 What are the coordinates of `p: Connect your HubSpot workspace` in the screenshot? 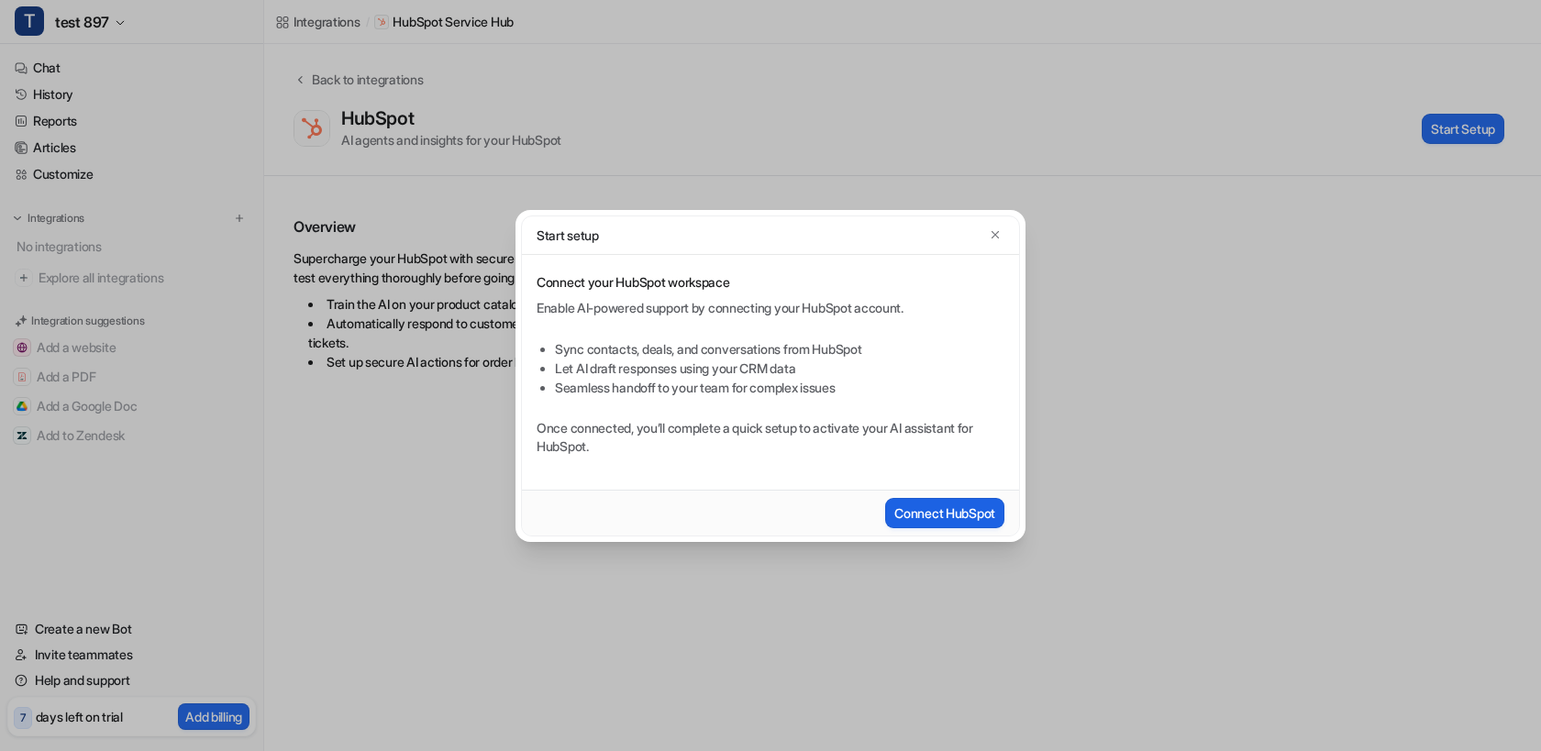 It's located at (771, 283).